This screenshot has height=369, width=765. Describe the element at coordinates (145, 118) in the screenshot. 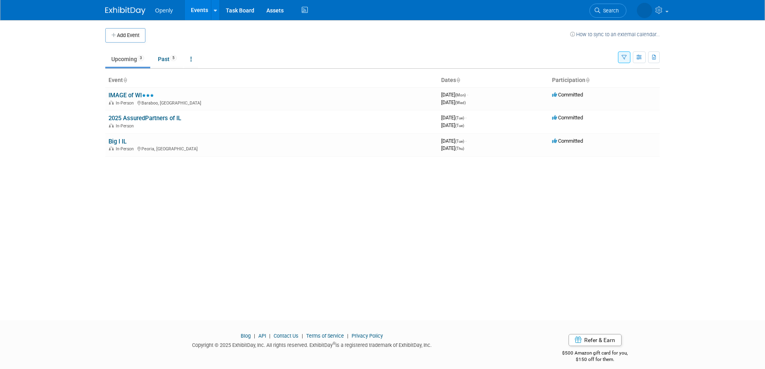

I see `a: 2025 AssuredPartners of IL` at that location.